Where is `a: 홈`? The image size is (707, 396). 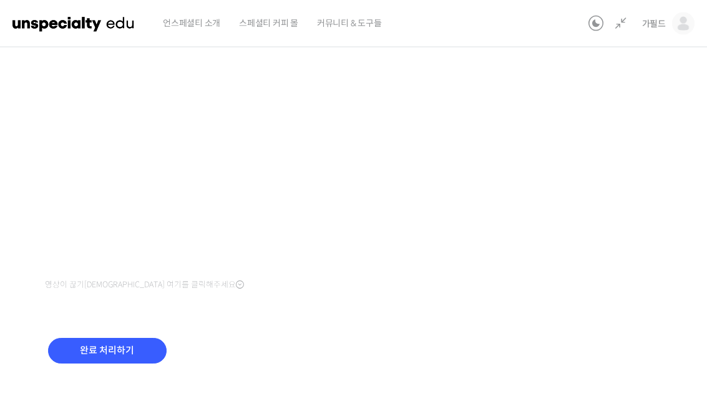
a: 홈 is located at coordinates (43, 308).